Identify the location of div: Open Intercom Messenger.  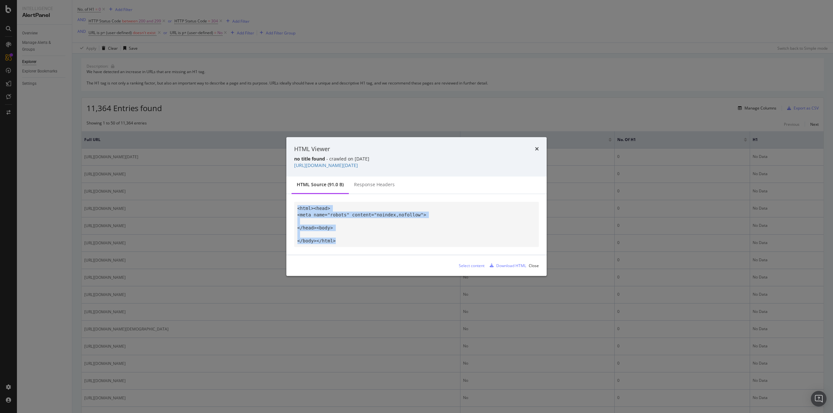
(818, 399).